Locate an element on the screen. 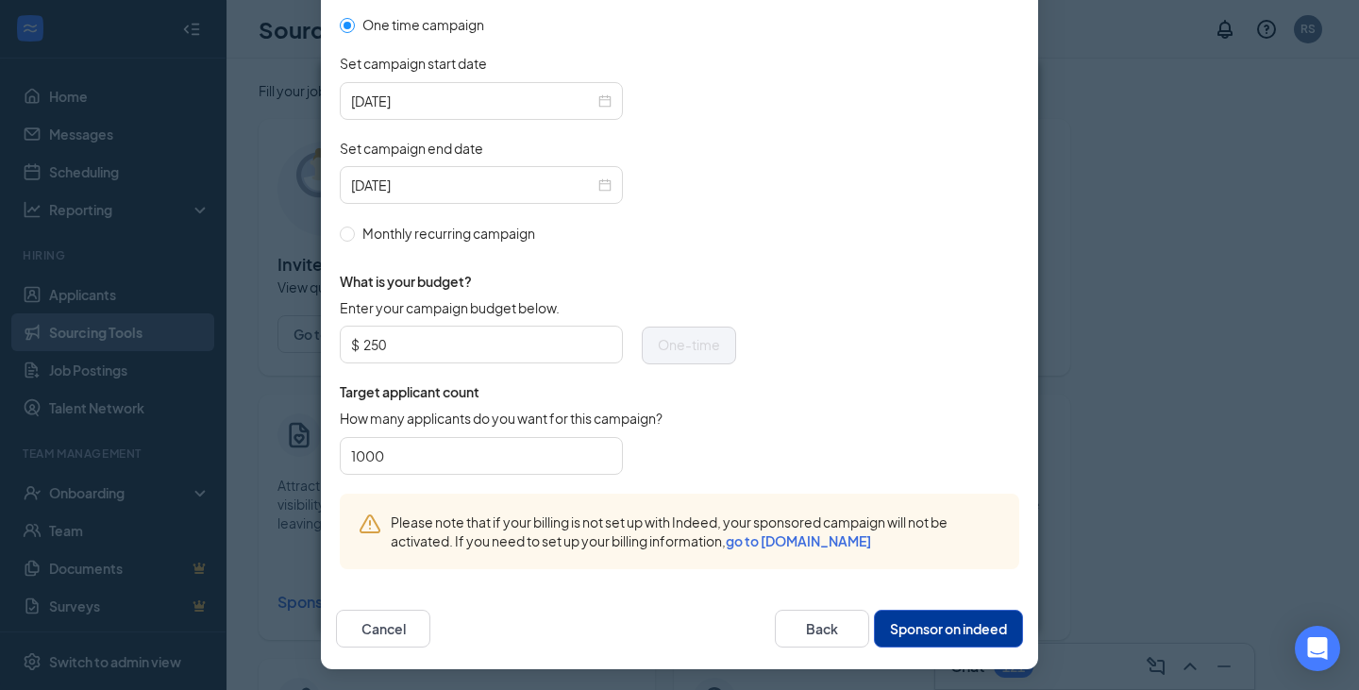  input: 2025-09-25 is located at coordinates (473, 185).